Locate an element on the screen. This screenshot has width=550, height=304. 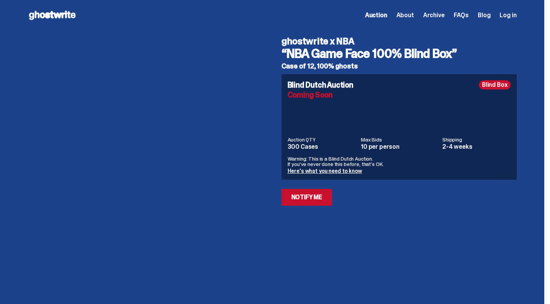
dt: Auction QTY is located at coordinates (322, 139).